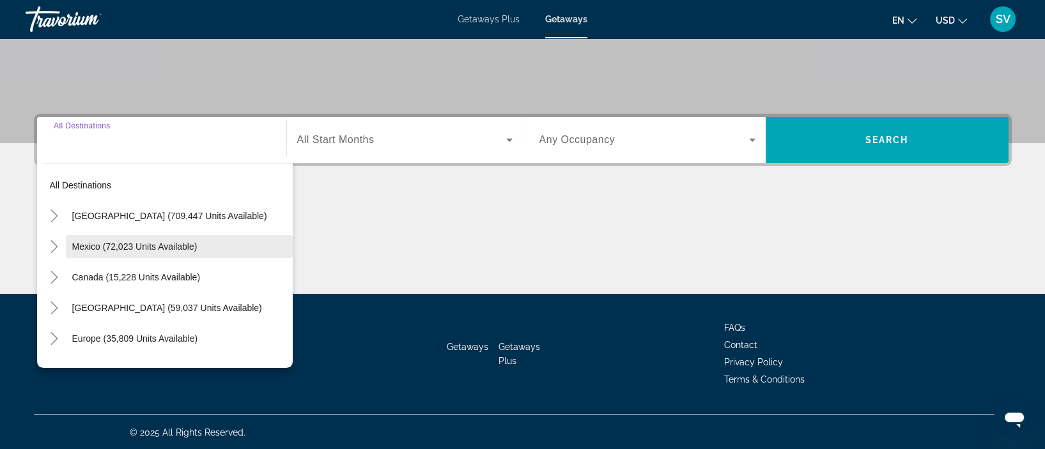 The height and width of the screenshot is (449, 1045). What do you see at coordinates (179, 369) in the screenshot?
I see `button: Australia (3,314 units available)` at bounding box center [179, 369].